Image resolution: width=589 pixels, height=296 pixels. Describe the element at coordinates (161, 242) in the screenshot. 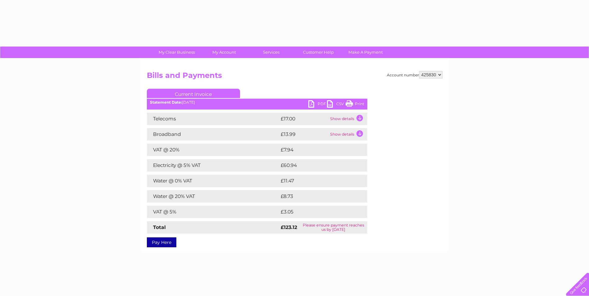

I see `a: Pay Here` at that location.